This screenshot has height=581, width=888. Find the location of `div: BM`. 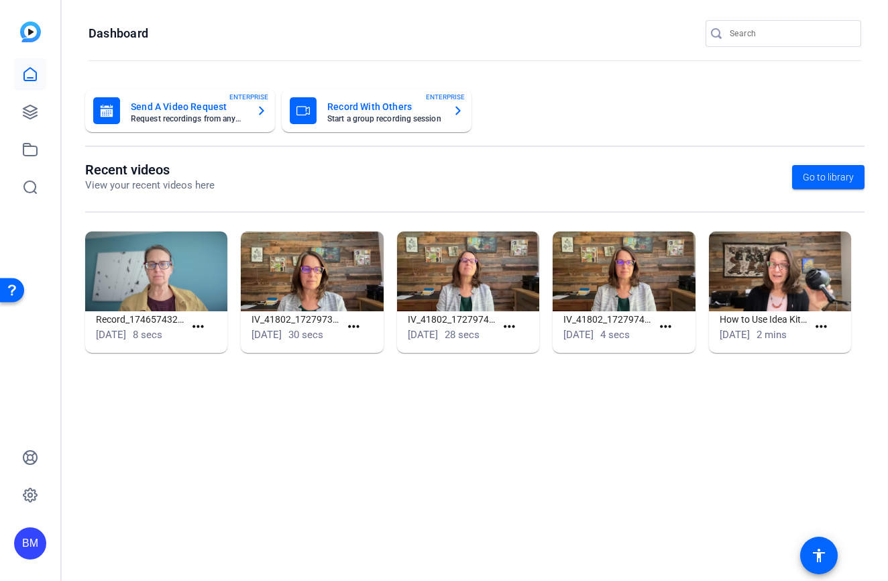

div: BM is located at coordinates (30, 543).